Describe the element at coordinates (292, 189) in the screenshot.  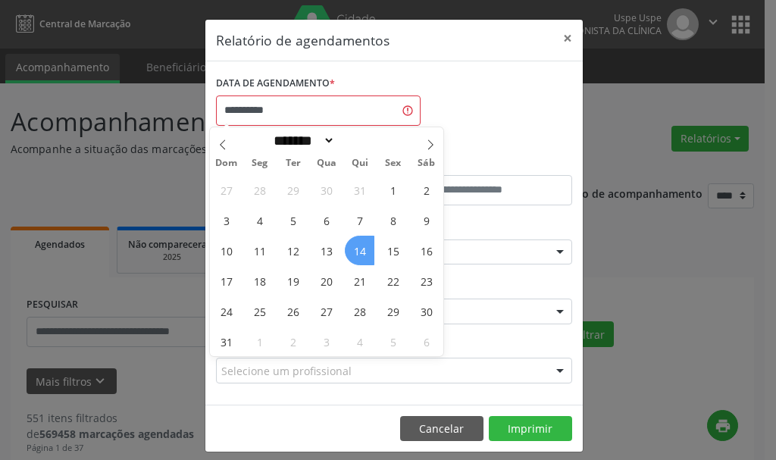
I see `span: Julho 29, 2025` at that location.